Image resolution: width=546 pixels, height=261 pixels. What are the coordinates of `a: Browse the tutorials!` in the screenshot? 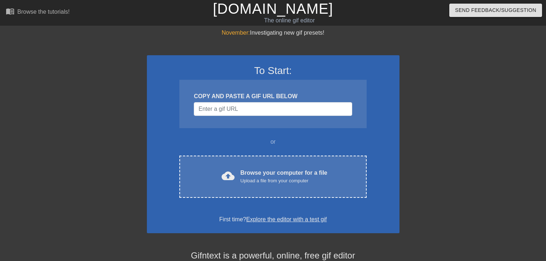 It's located at (38, 12).